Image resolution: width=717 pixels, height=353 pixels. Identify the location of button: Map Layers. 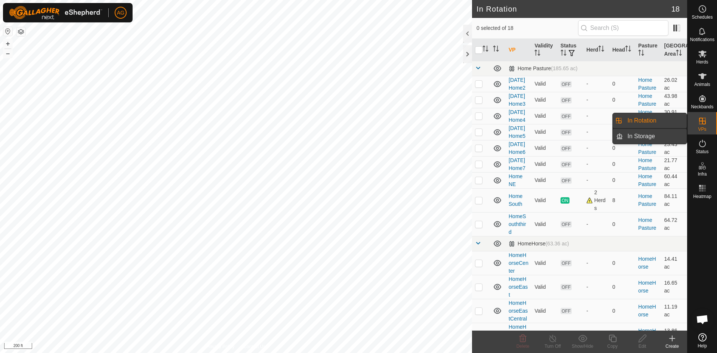
(21, 32).